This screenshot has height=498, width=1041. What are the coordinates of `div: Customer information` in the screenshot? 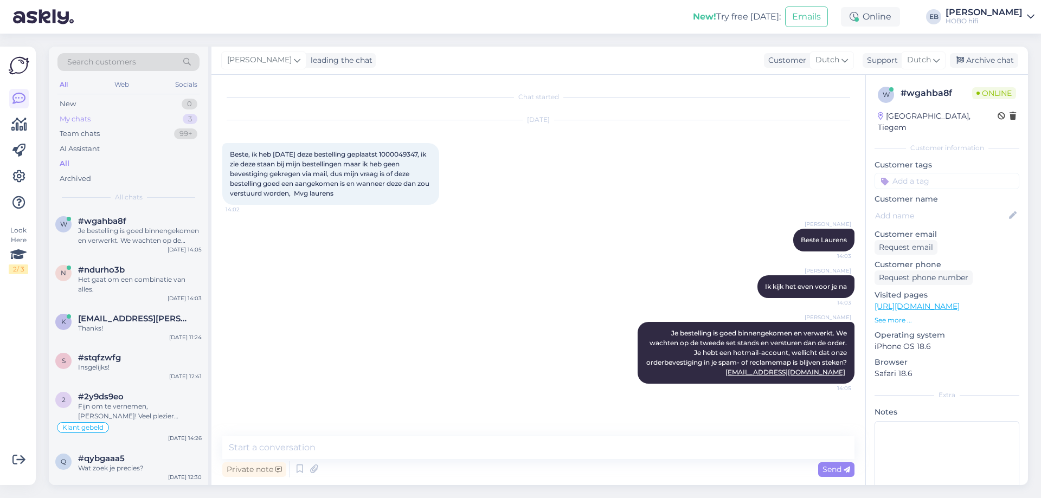 It's located at (947, 148).